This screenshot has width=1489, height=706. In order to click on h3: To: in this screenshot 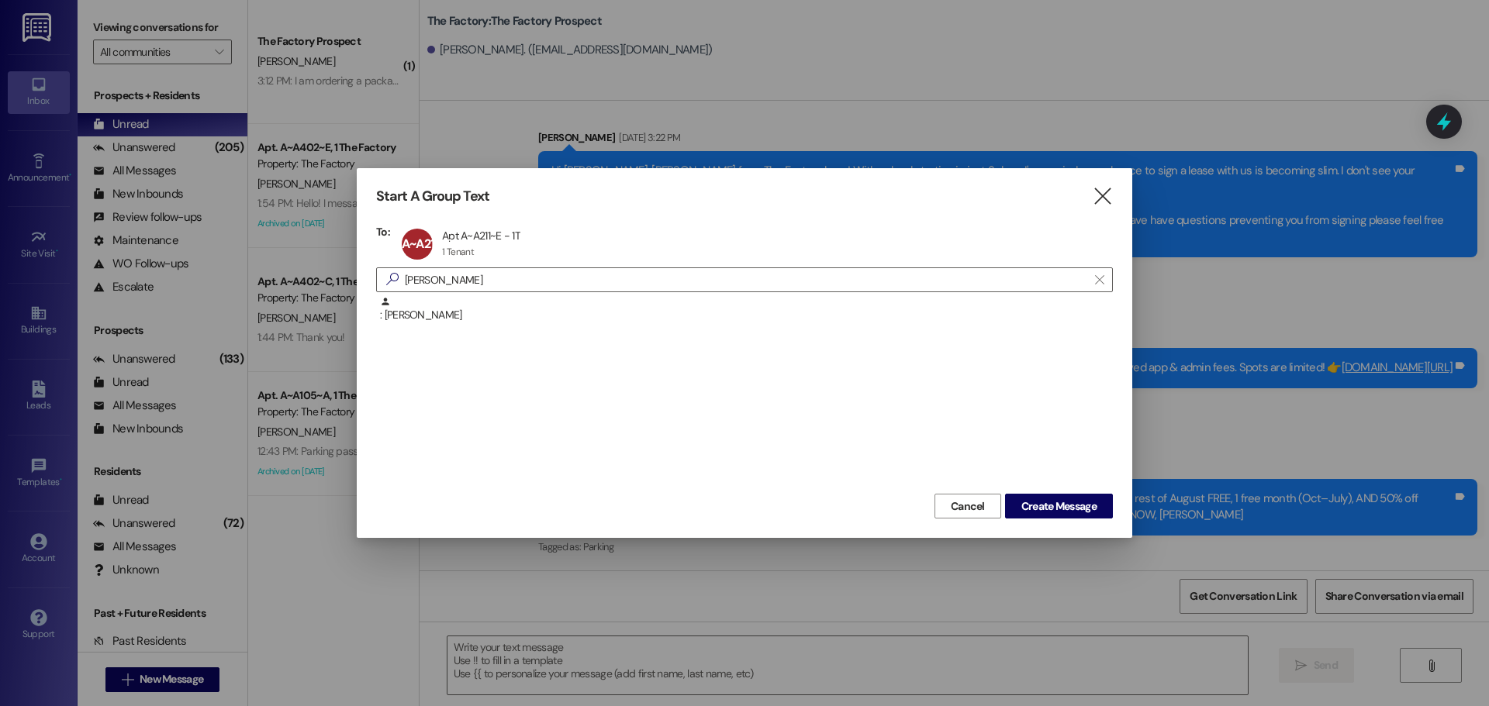, I will do `click(383, 232)`.